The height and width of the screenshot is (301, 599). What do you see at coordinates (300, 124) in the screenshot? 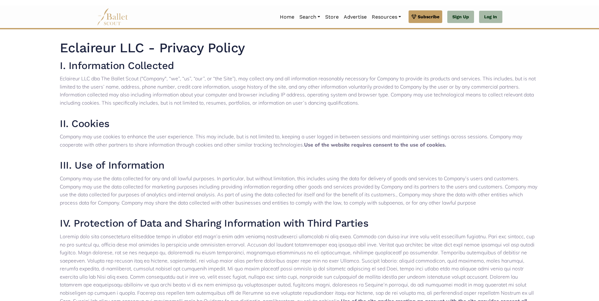
I see `h2: II. Cookies` at bounding box center [300, 124].